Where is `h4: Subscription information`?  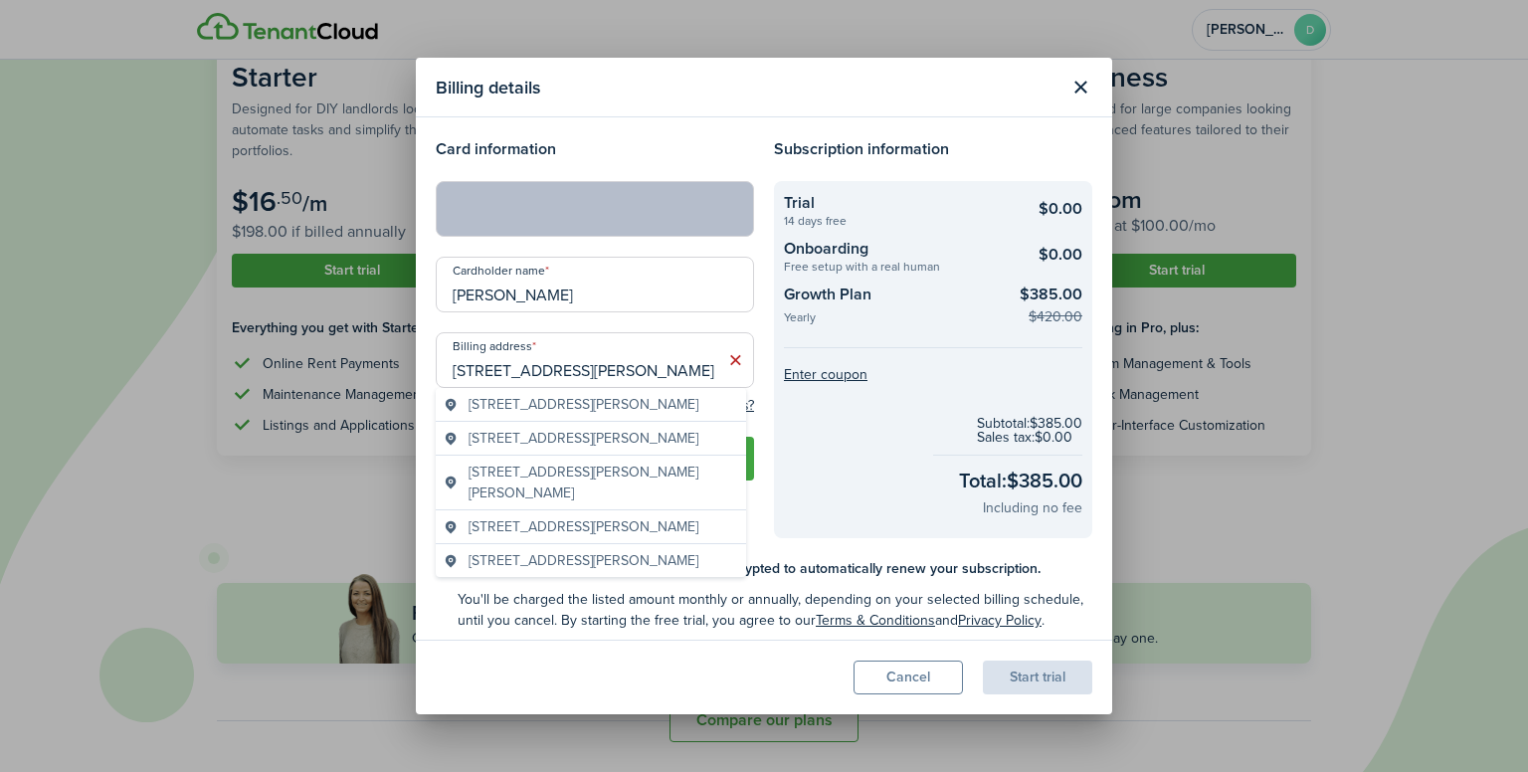
h4: Subscription information is located at coordinates (933, 149).